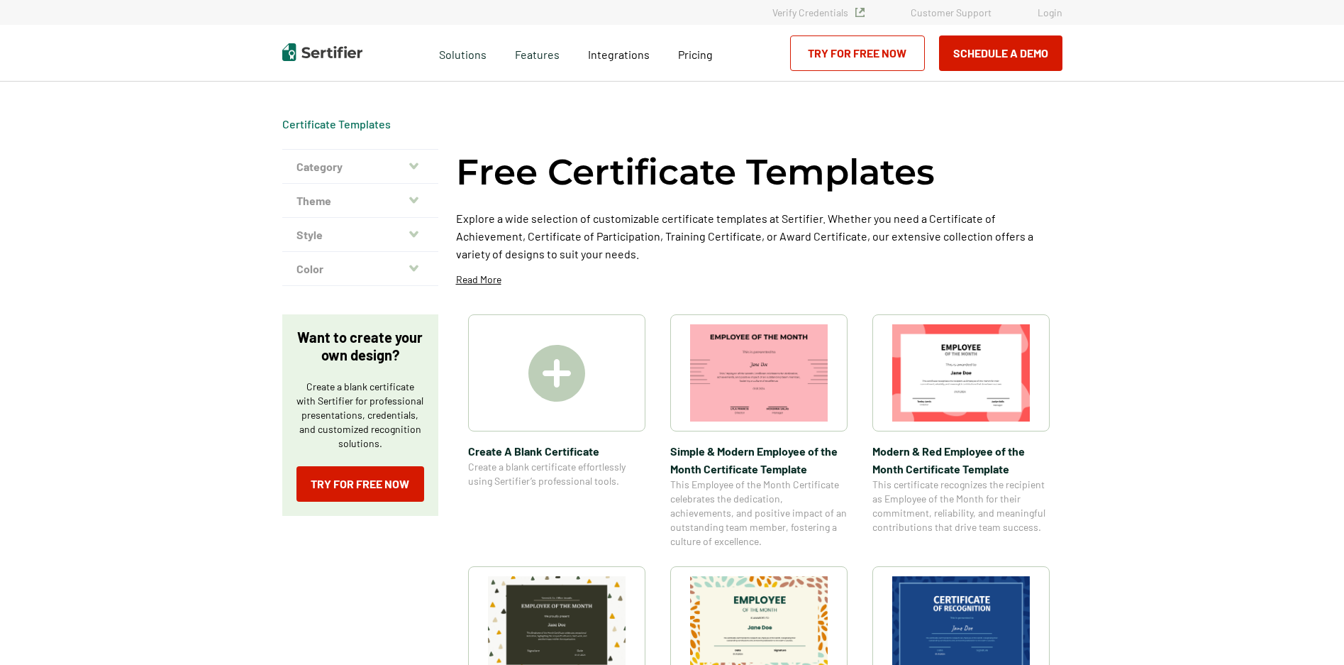 This screenshot has height=665, width=1344. I want to click on p: Want to create your own design?, so click(360, 346).